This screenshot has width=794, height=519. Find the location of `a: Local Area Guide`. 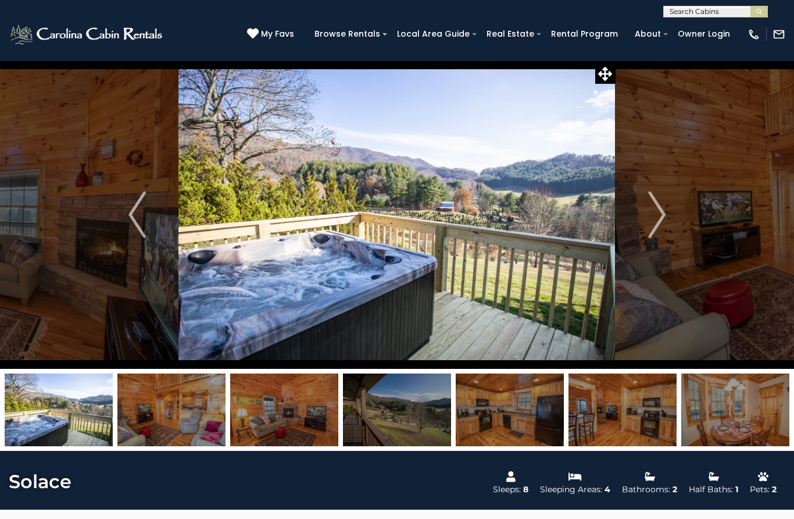

a: Local Area Guide is located at coordinates (433, 34).